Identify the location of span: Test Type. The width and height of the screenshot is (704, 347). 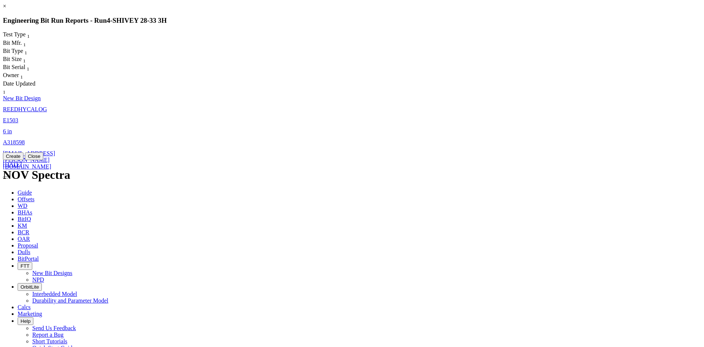
(14, 34).